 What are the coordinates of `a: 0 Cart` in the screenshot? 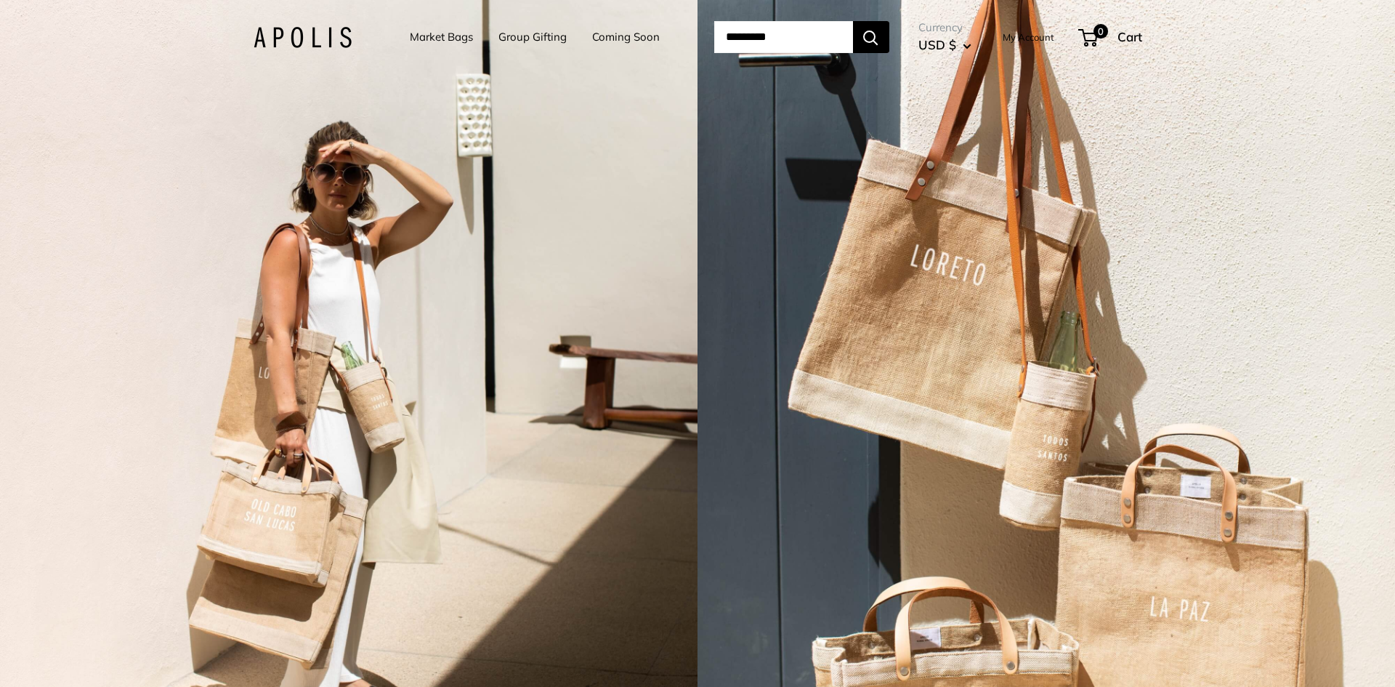 It's located at (1111, 37).